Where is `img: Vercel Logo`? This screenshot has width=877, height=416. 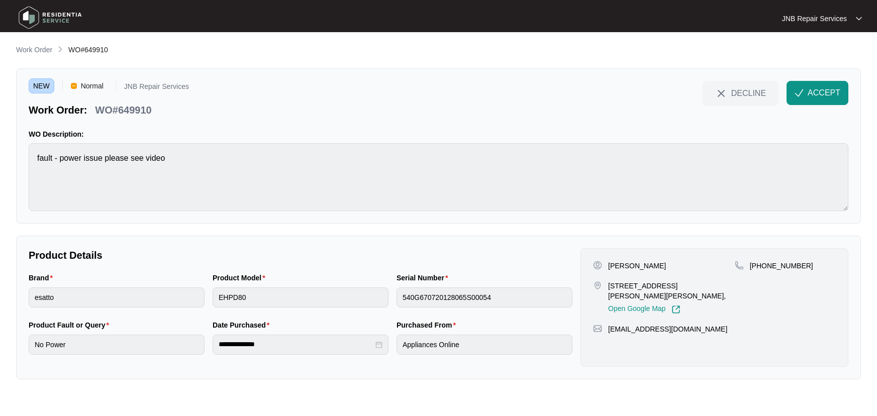
img: Vercel Logo is located at coordinates (74, 86).